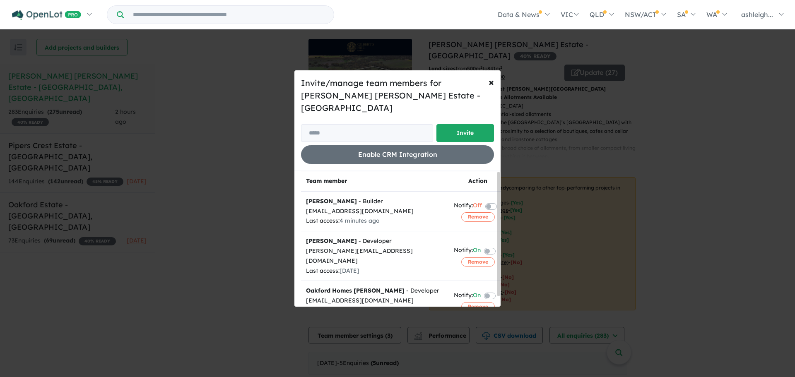  What do you see at coordinates (465, 133) in the screenshot?
I see `button: Invite` at bounding box center [465, 133].